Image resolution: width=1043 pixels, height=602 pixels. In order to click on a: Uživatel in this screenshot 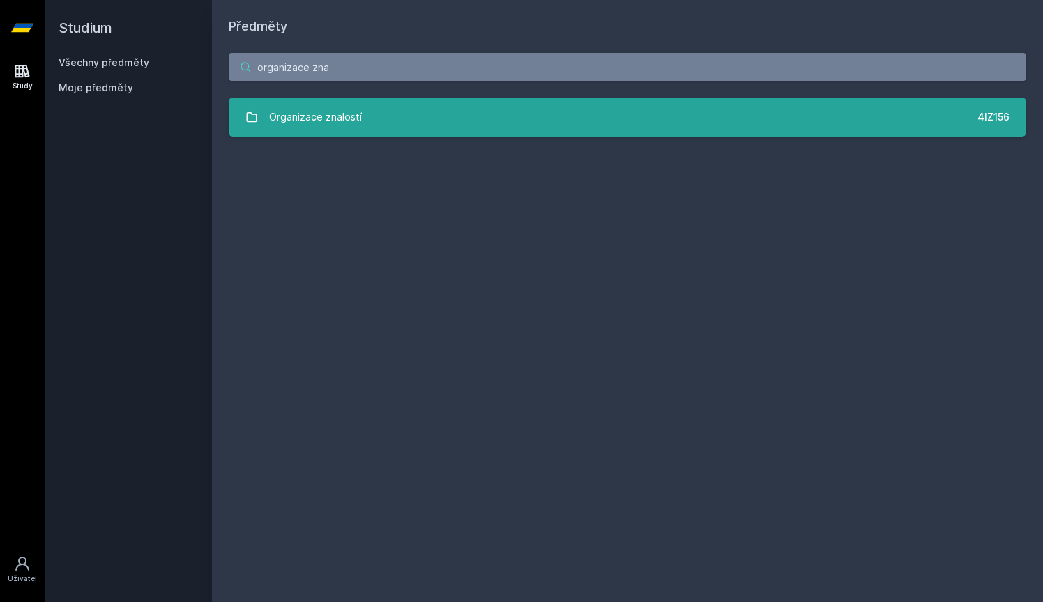, I will do `click(22, 569)`.